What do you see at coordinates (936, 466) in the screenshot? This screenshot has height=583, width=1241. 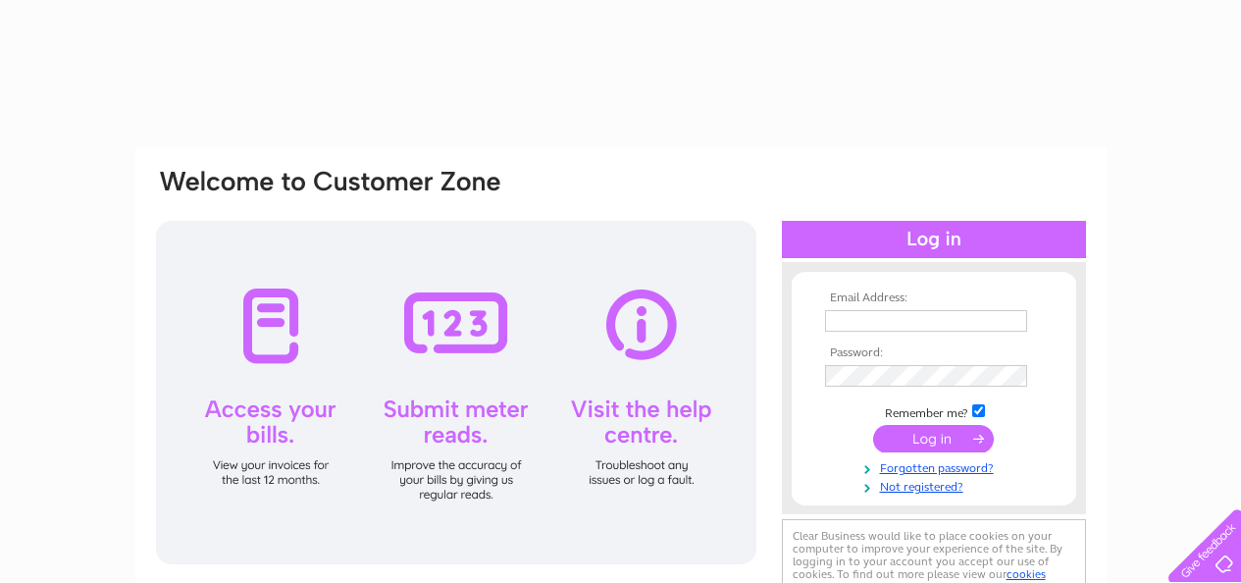 I see `a: Forgotten password?` at bounding box center [936, 466].